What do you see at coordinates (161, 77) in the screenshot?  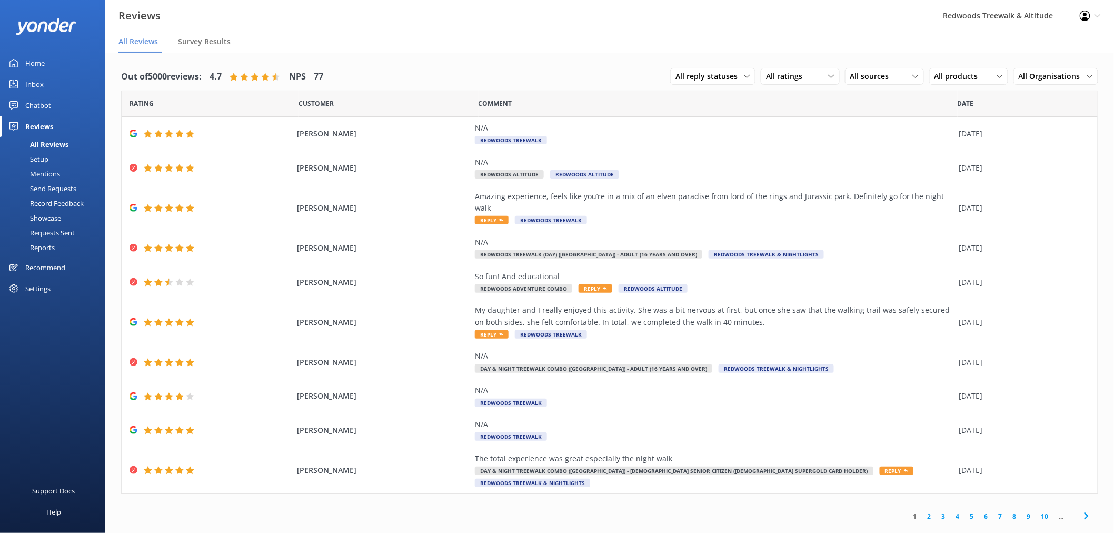 I see `h4: Out of 5000 reviews:` at bounding box center [161, 77].